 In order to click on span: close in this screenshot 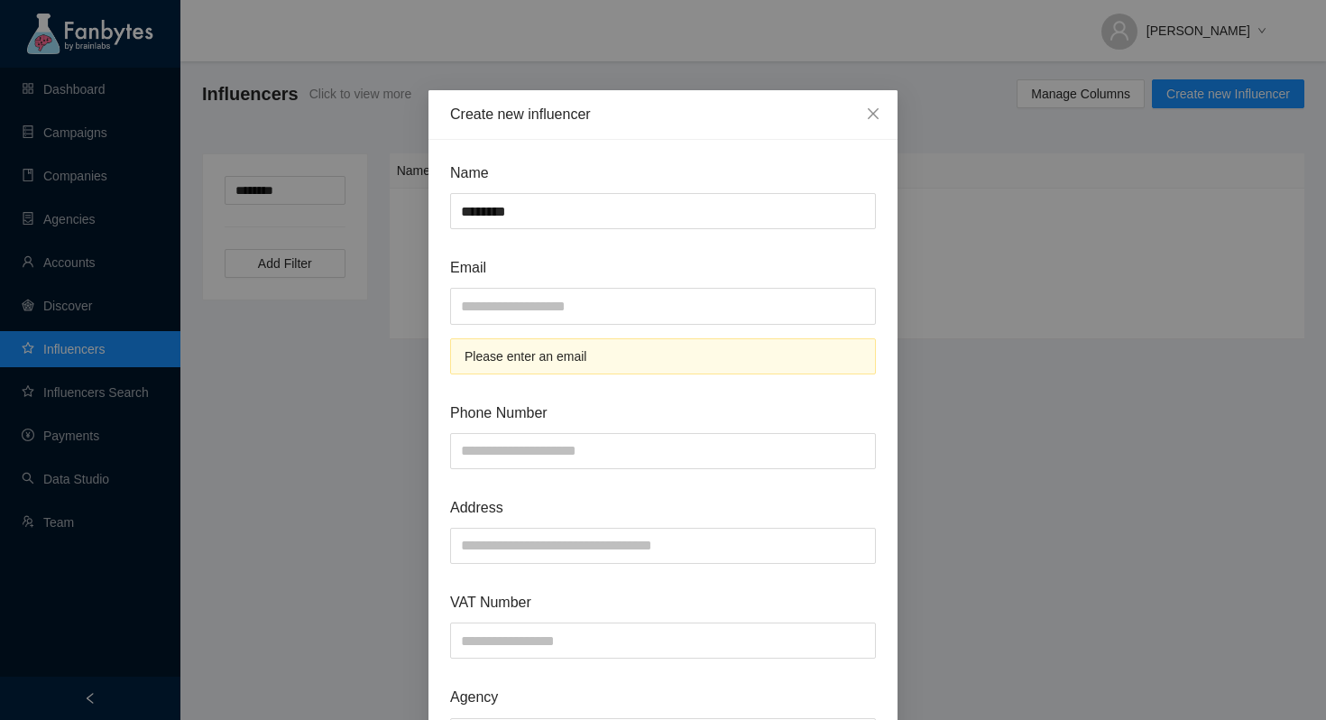, I will do `click(873, 114)`.